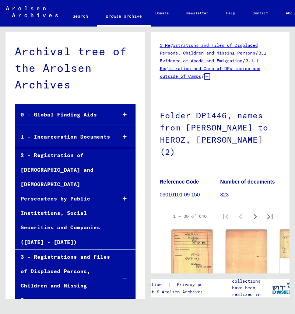 Image resolution: width=295 pixels, height=314 pixels. I want to click on button: First page, so click(226, 216).